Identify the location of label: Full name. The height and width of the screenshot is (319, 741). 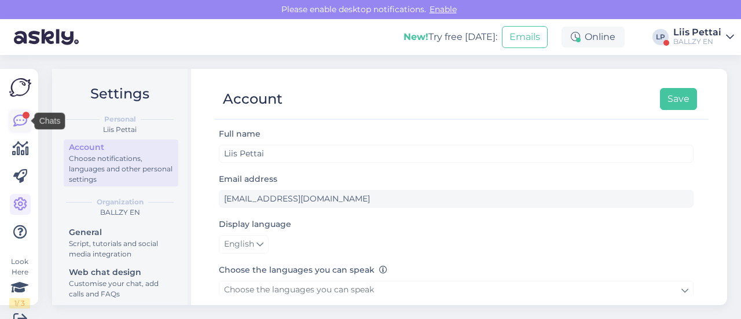
(240, 134).